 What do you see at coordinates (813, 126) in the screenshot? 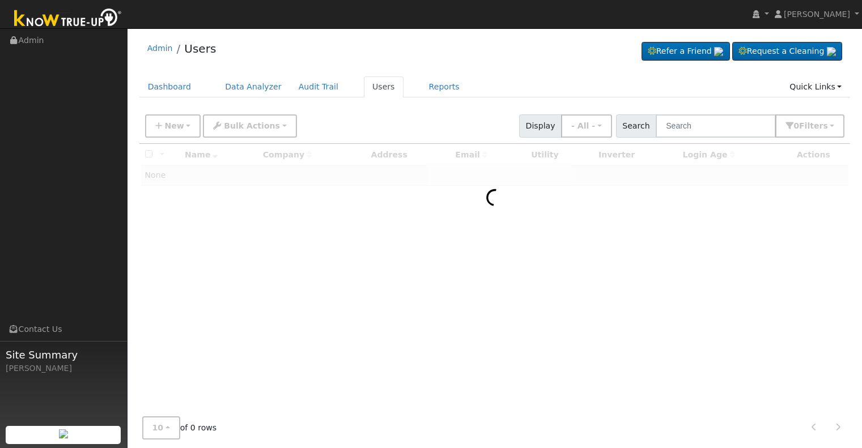
I see `span: Filter` at bounding box center [813, 126].